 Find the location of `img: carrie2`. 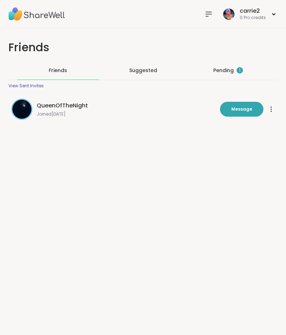

img: carrie2 is located at coordinates (229, 14).